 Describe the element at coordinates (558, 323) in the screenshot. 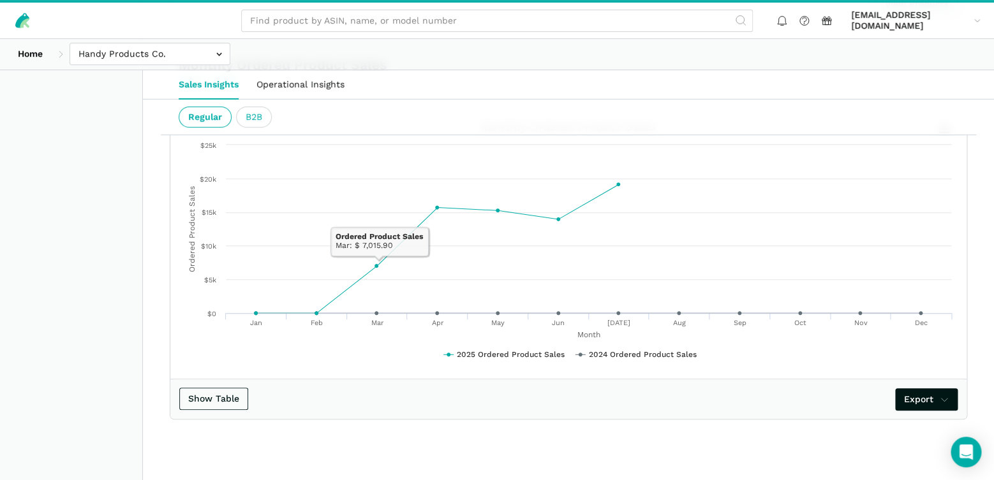

I see `text: Jun` at that location.